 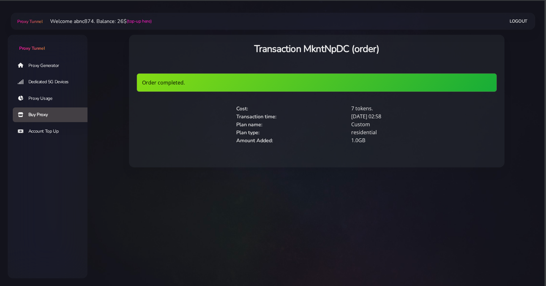 What do you see at coordinates (53, 82) in the screenshot?
I see `a: Dedicated 5G Devices` at bounding box center [53, 82].